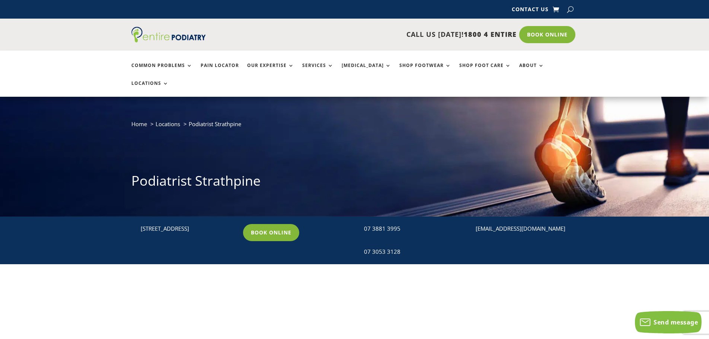 The height and width of the screenshot is (339, 709). I want to click on a: Services, so click(318, 71).